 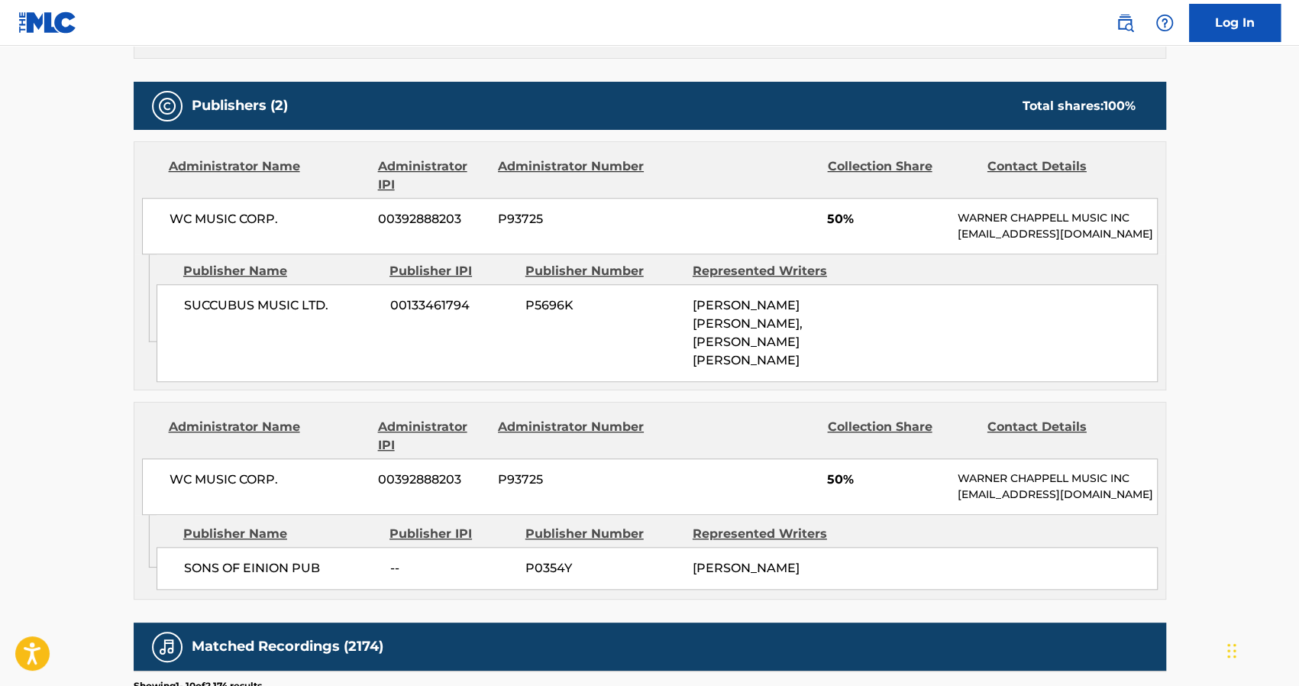 I want to click on h5: Publishers (2), so click(x=240, y=105).